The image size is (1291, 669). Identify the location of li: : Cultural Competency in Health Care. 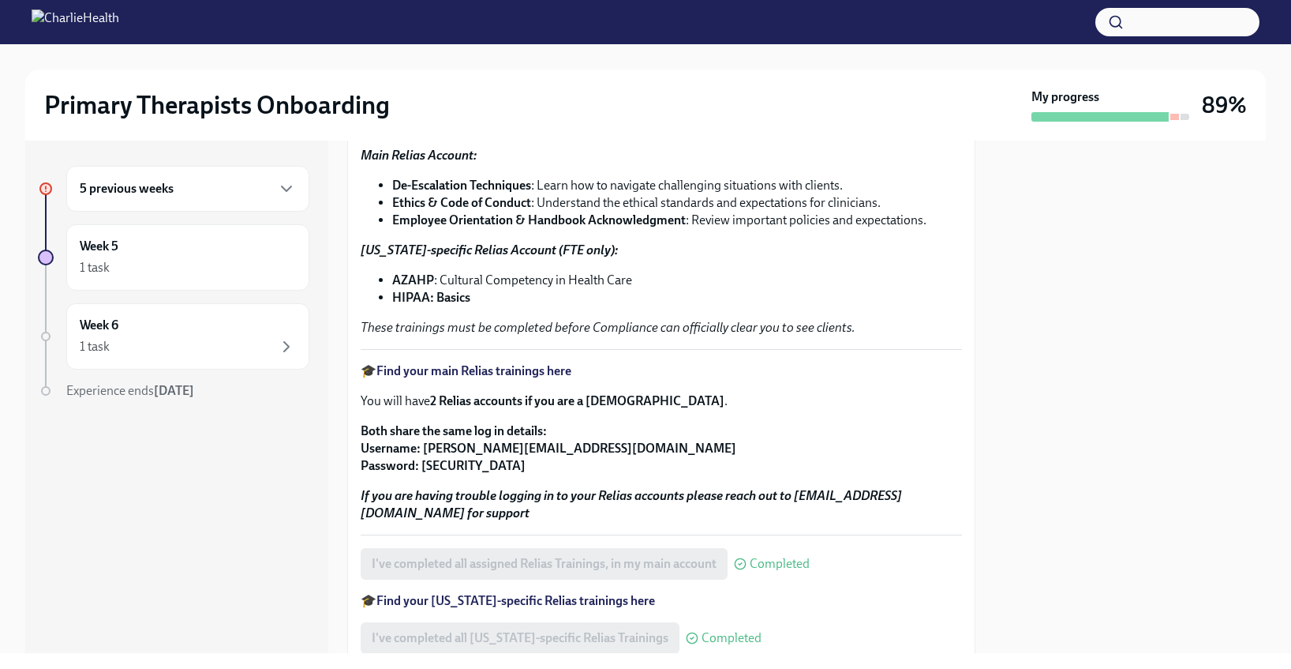
(677, 280).